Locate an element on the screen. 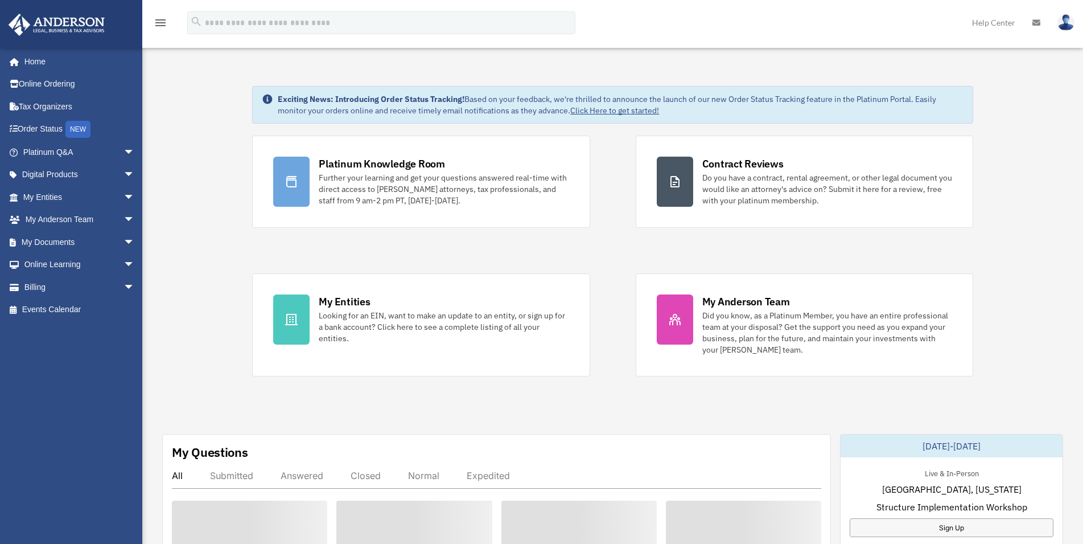  div: My Entities is located at coordinates (344, 301).